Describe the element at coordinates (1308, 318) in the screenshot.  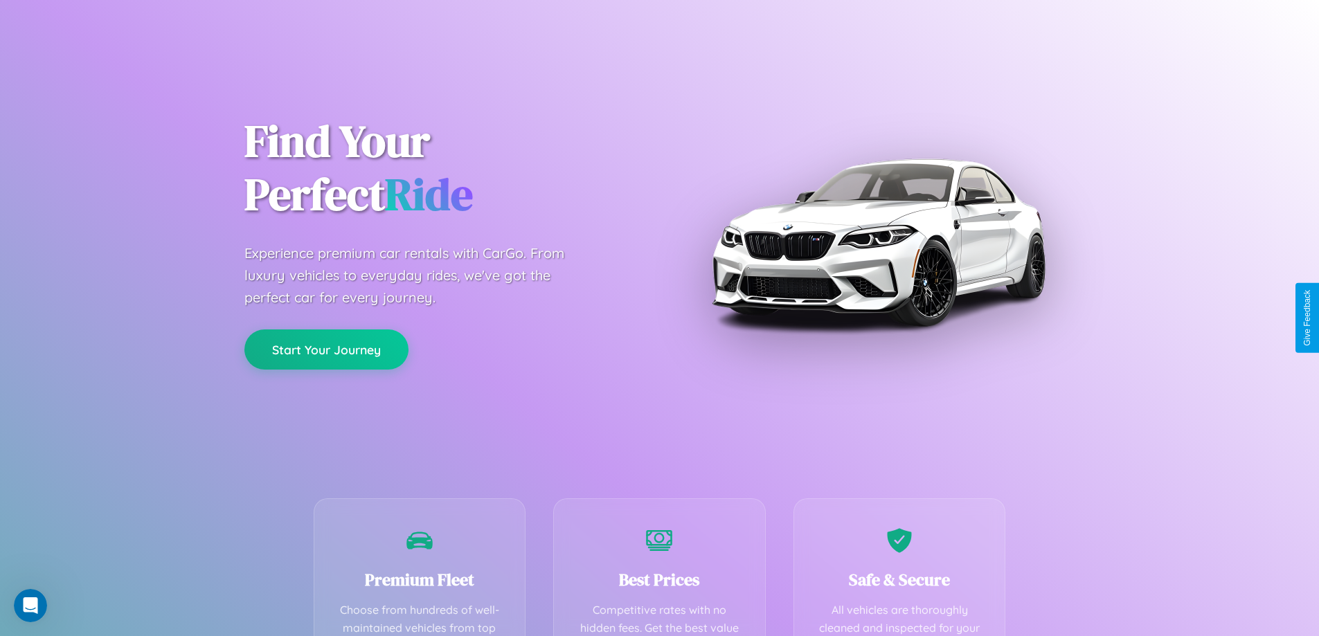
I see `div: Give Feedback` at that location.